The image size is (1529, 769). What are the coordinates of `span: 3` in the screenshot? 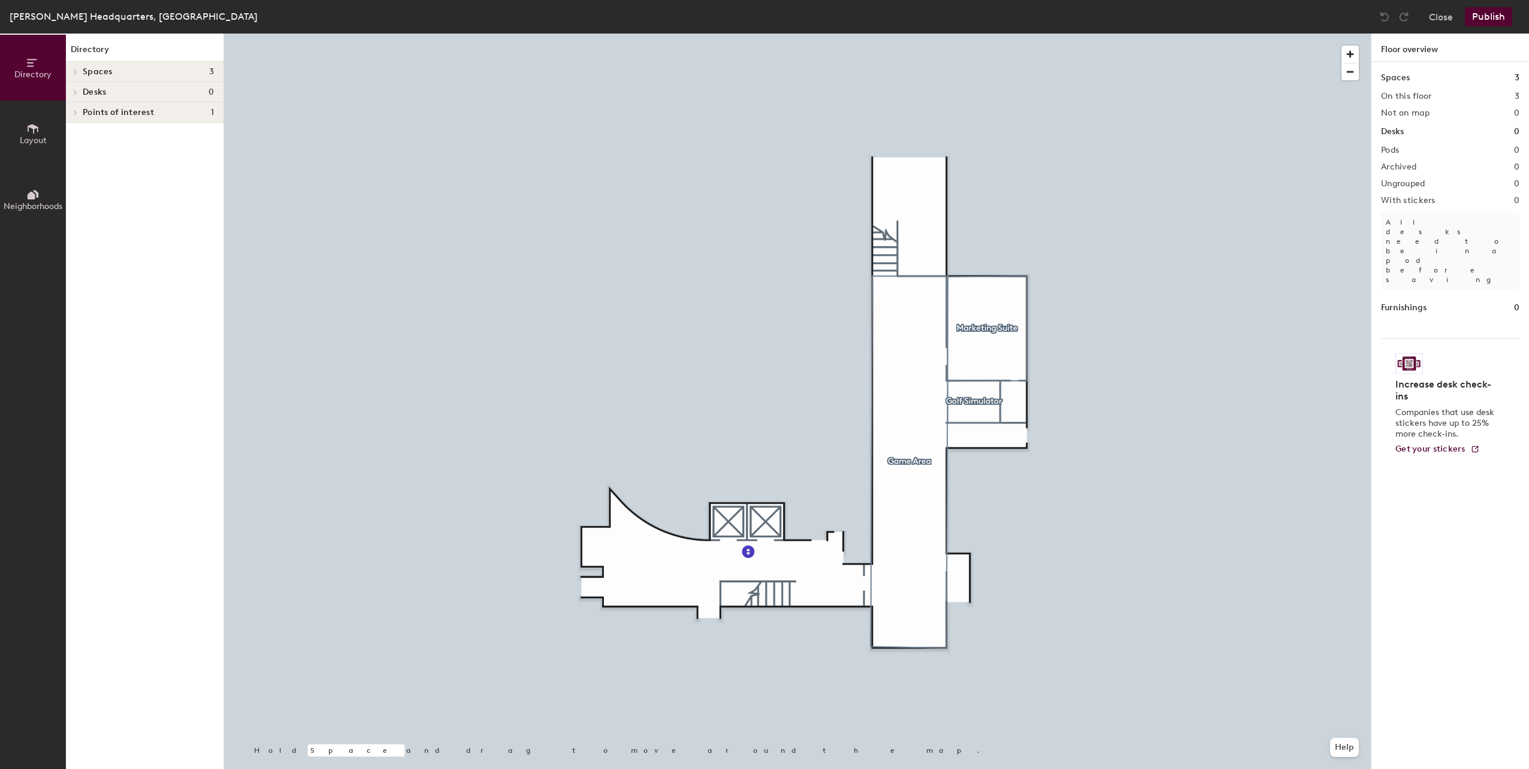 It's located at (212, 72).